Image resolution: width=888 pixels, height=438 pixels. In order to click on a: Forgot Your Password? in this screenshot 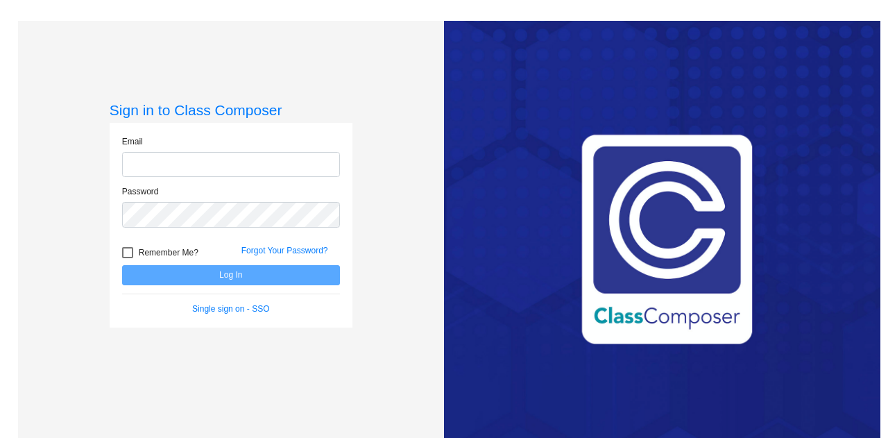, I will do `click(284, 250)`.